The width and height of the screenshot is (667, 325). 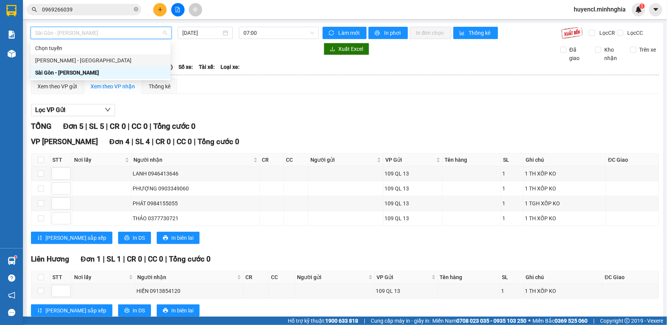 I want to click on div: Phan Rí - Sài Gòn, so click(x=101, y=60).